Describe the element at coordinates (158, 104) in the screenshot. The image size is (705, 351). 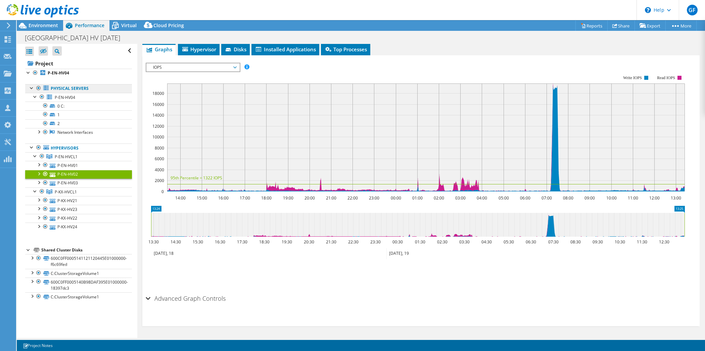
I see `text: 16000` at that location.